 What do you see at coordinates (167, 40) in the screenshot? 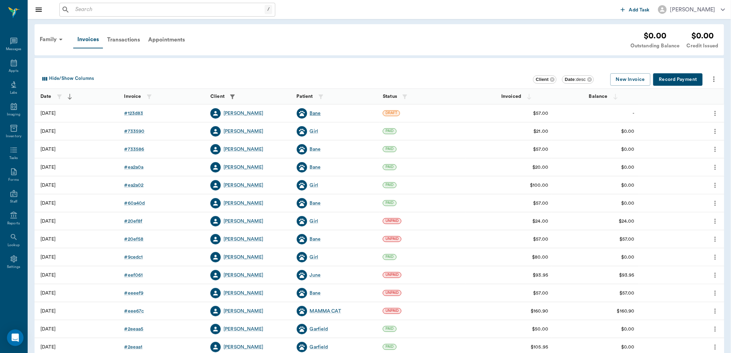
I see `a: Appointments` at bounding box center [167, 40].